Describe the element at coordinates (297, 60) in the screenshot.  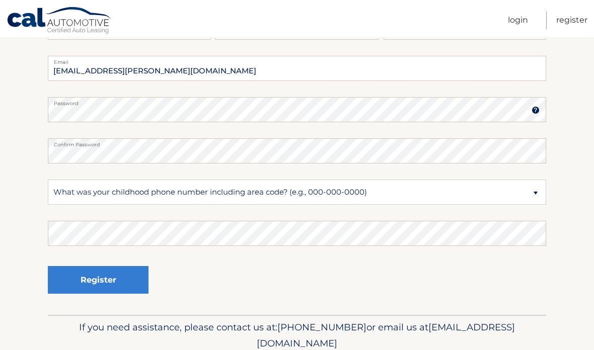
I see `label: Email` at that location.